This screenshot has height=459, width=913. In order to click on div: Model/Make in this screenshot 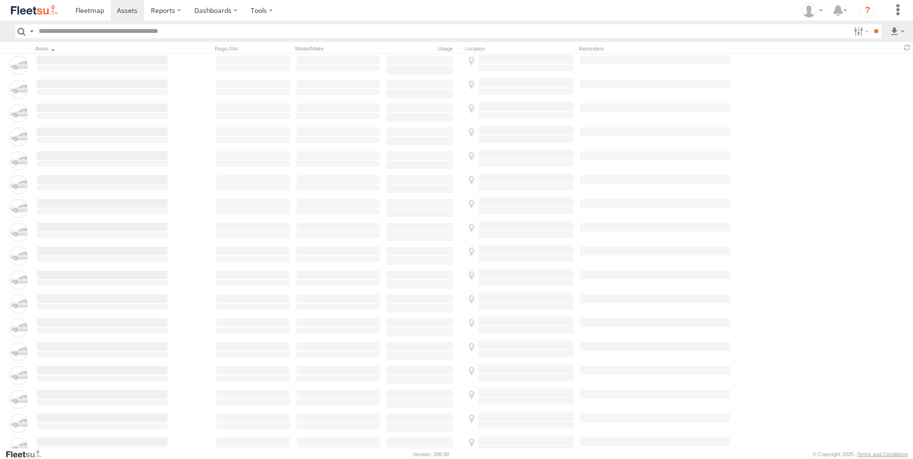, I will do `click(338, 49)`.